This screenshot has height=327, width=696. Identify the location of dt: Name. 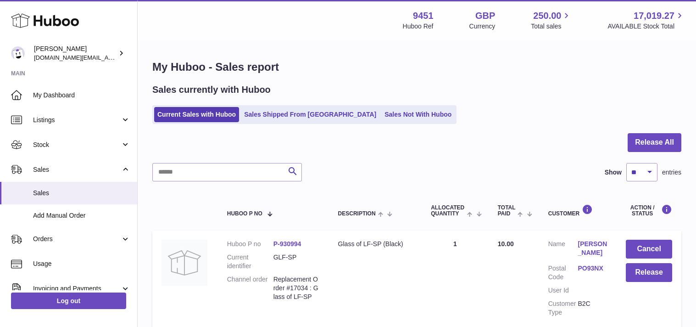
(563, 249).